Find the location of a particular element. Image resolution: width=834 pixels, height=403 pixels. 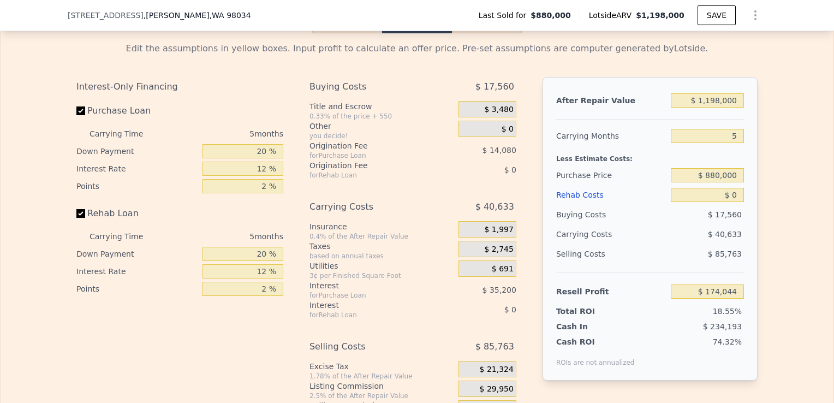

div: based on annual taxes is located at coordinates (381, 256).